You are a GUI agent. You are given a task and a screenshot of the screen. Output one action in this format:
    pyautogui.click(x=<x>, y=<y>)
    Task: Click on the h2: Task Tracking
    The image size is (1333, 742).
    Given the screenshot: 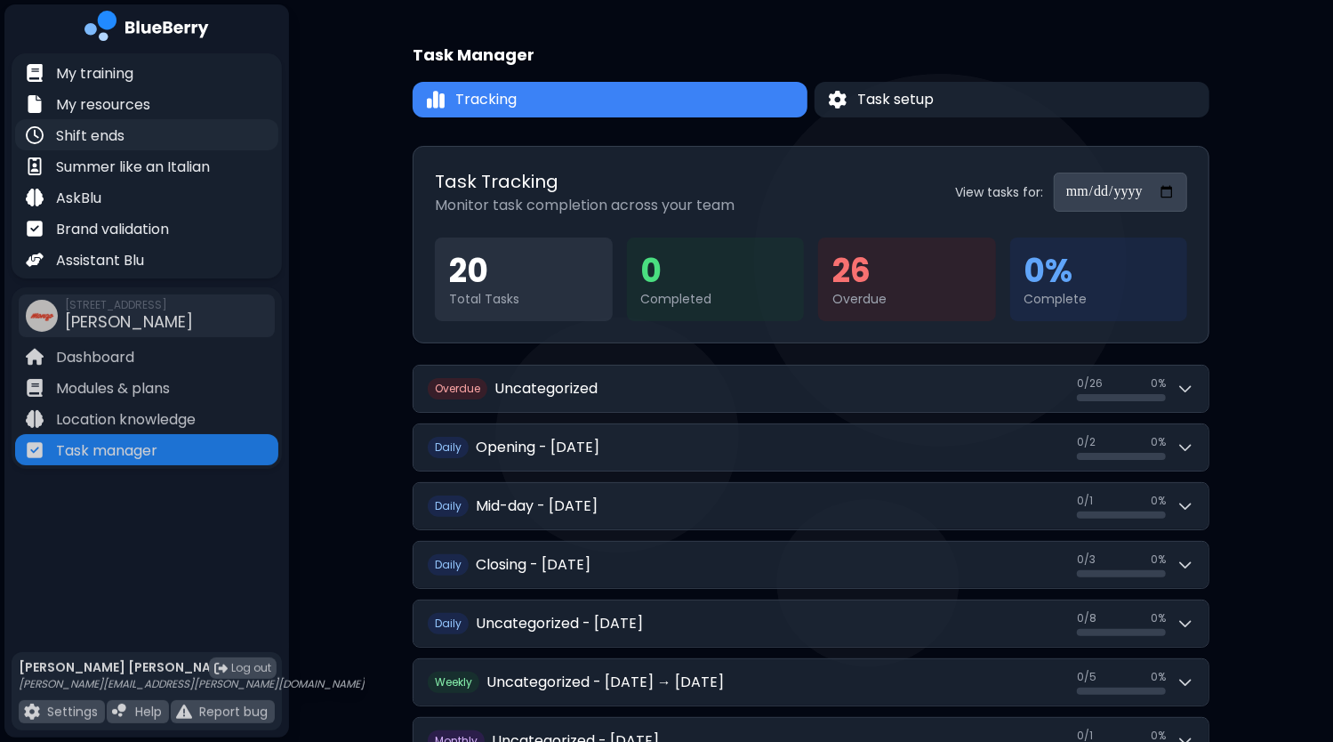 What is the action you would take?
    pyautogui.click(x=584, y=181)
    